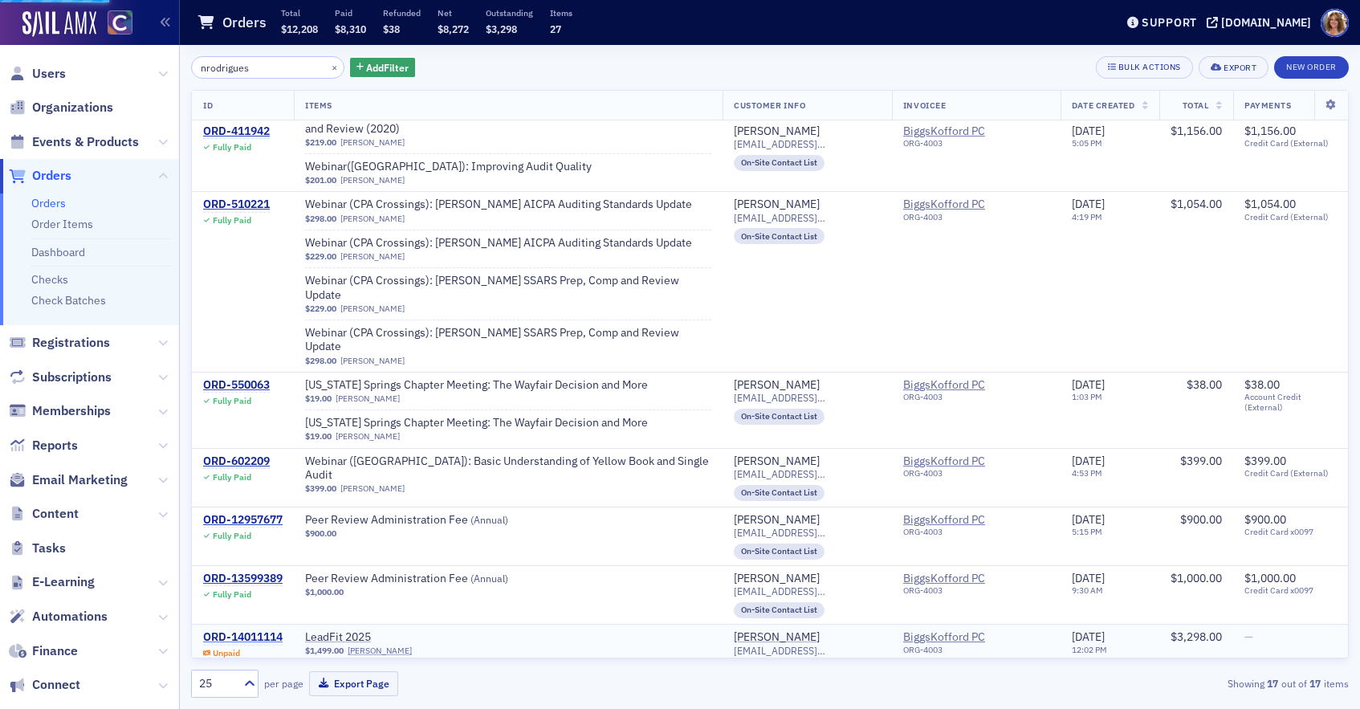 Image resolution: width=1360 pixels, height=709 pixels. I want to click on span: $1,000.00, so click(324, 592).